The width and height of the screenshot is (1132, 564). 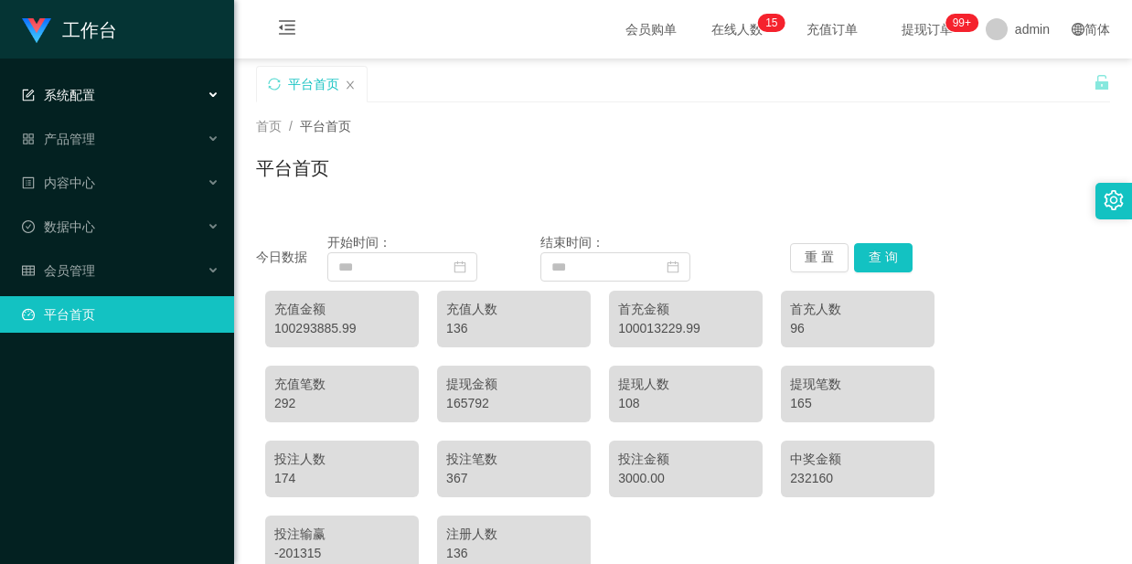 What do you see at coordinates (686, 309) in the screenshot?
I see `div: 首充金额` at bounding box center [686, 309].